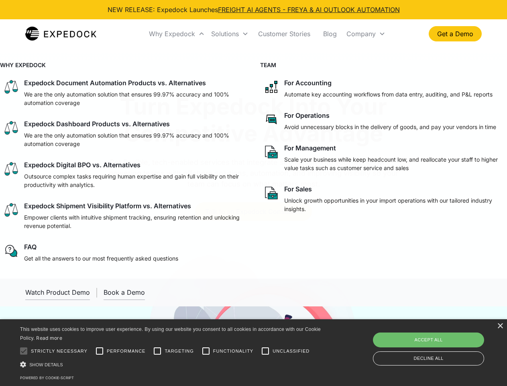 The image size is (507, 386). I want to click on a: FREIGHT AI AGENTS - FREYA & AI OUTLOOK AUTOMATION, so click(309, 10).